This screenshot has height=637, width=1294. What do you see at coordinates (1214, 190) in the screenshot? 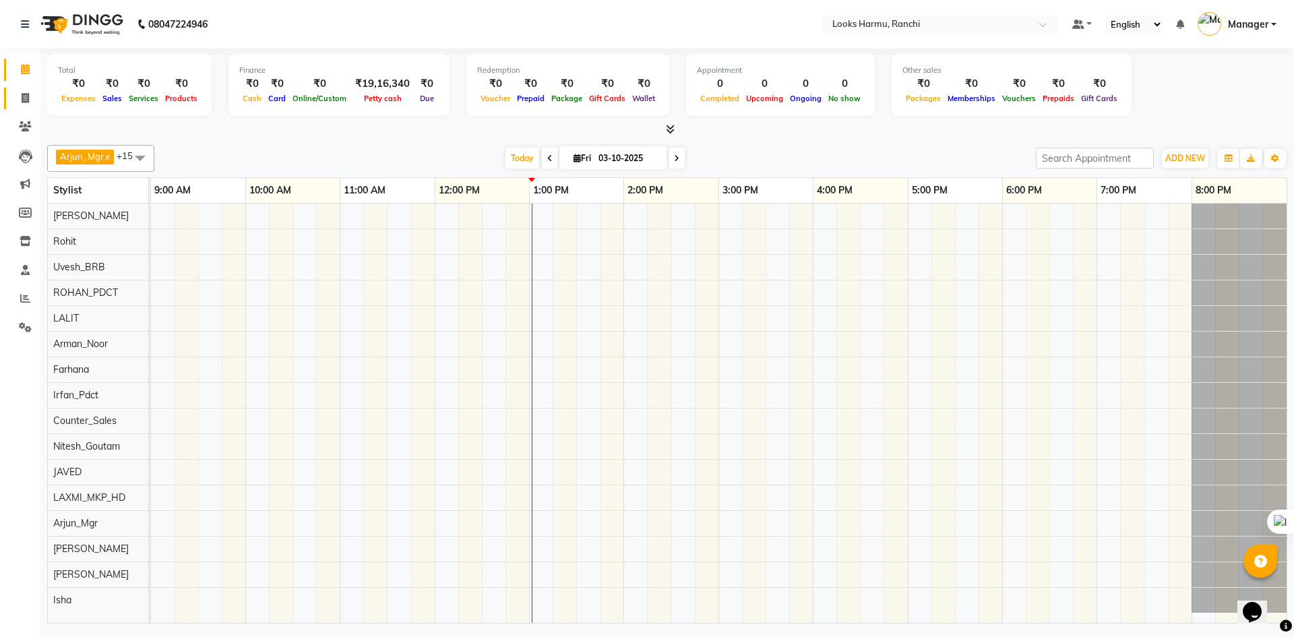
I see `a: 8:00 PM` at bounding box center [1214, 190].